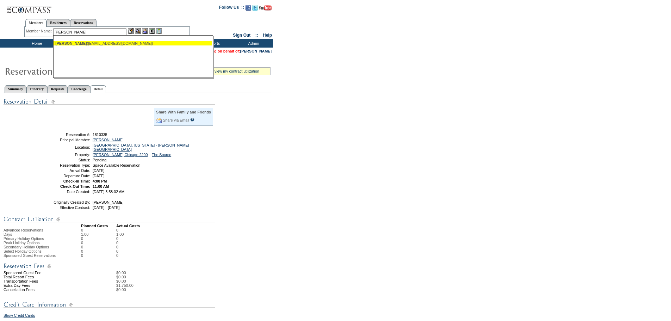  What do you see at coordinates (42, 285) in the screenshot?
I see `td: Extra Day Fees` at bounding box center [42, 285].